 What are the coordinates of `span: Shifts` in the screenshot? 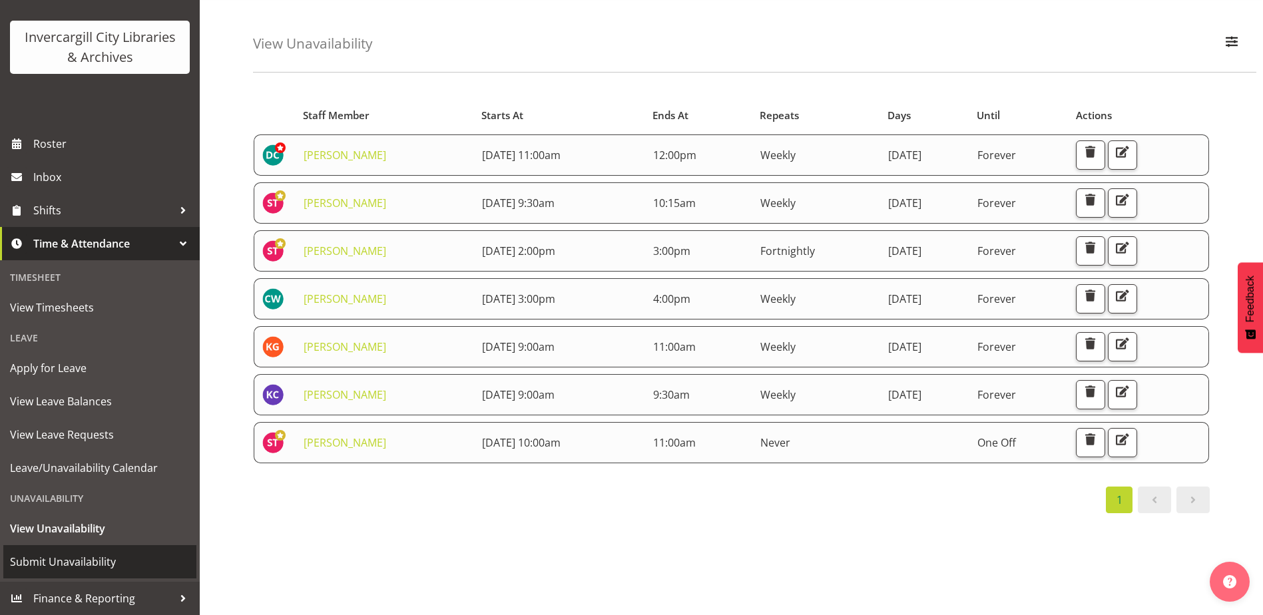 It's located at (103, 210).